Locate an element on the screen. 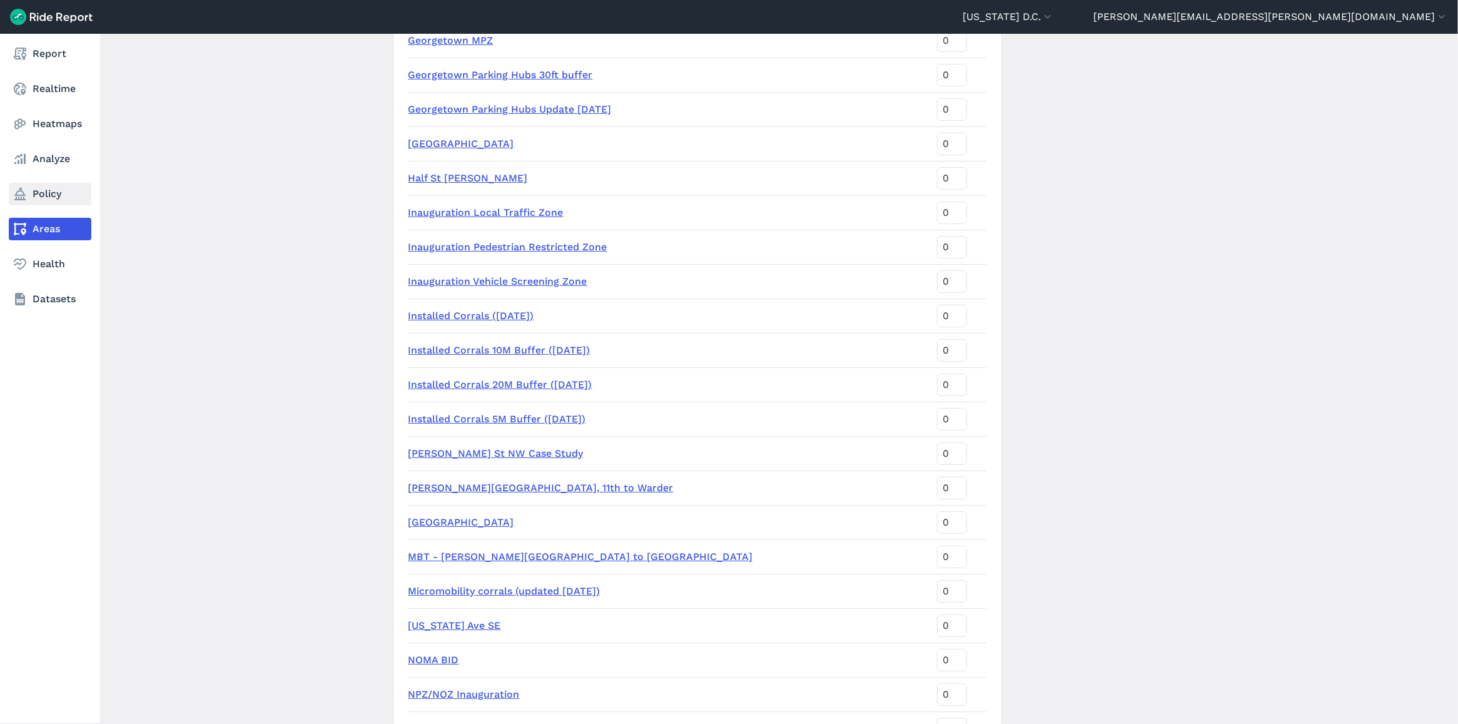  a: Report is located at coordinates (50, 54).